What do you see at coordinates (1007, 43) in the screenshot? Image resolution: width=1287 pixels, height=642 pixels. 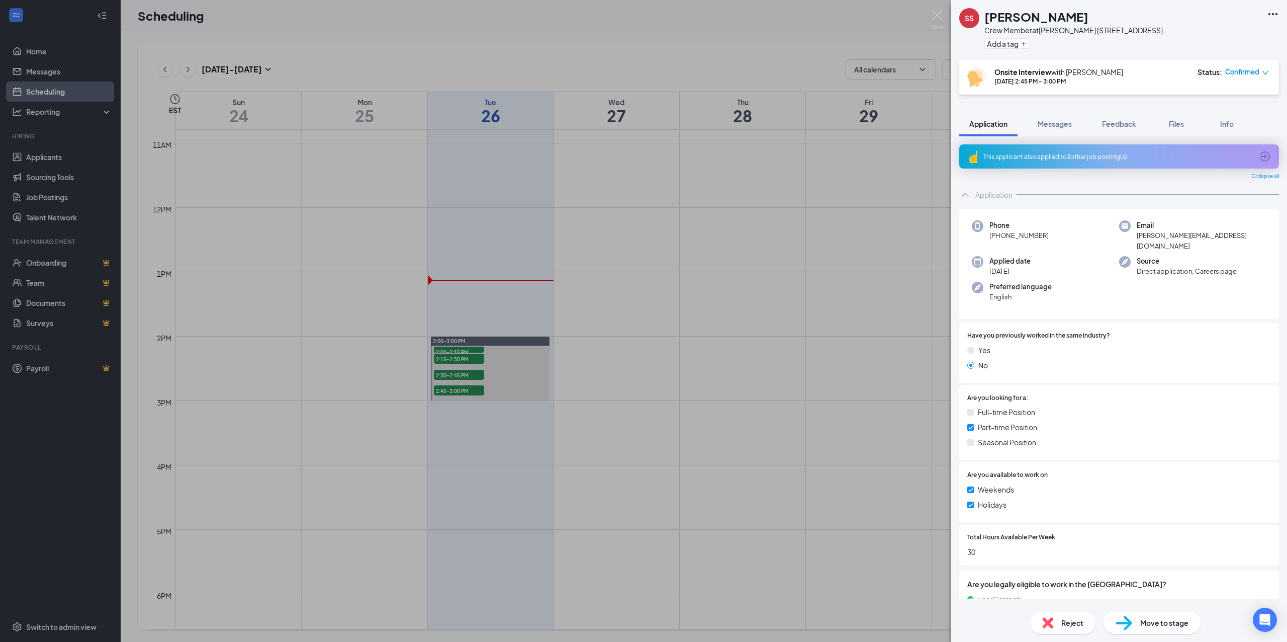 I see `button: PlusAdd a tag` at bounding box center [1007, 43].